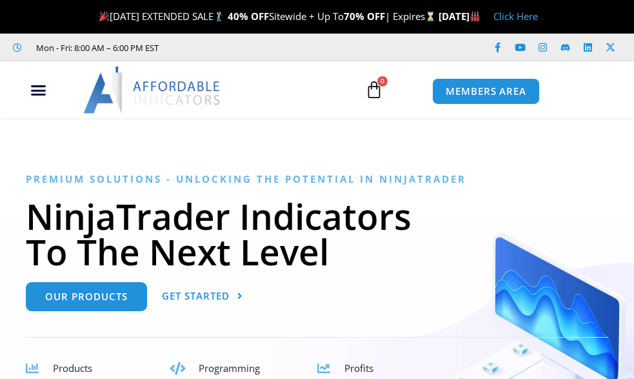  Describe the element at coordinates (383, 81) in the screenshot. I see `span: 0` at that location.